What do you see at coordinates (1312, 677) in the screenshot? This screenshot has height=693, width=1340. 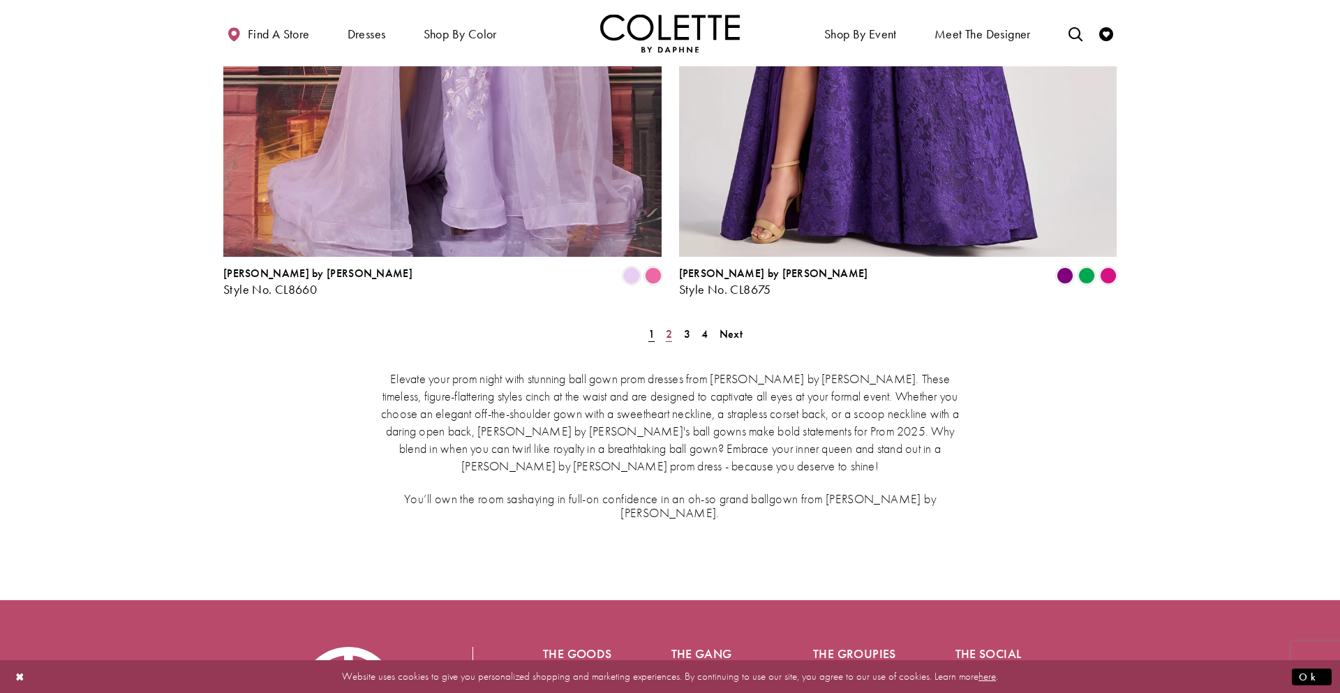 I see `button: Submit Dialog` at bounding box center [1312, 677].